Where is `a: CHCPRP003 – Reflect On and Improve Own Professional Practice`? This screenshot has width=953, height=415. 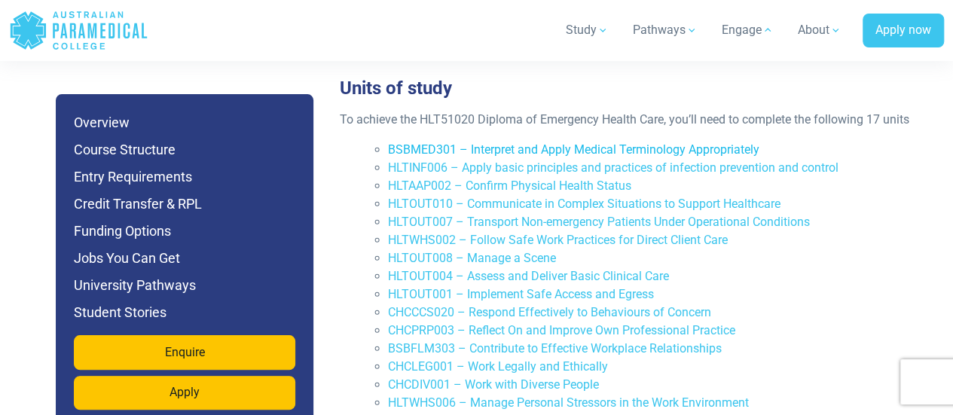
a: CHCPRP003 – Reflect On and Improve Own Professional Practice is located at coordinates (561, 330).